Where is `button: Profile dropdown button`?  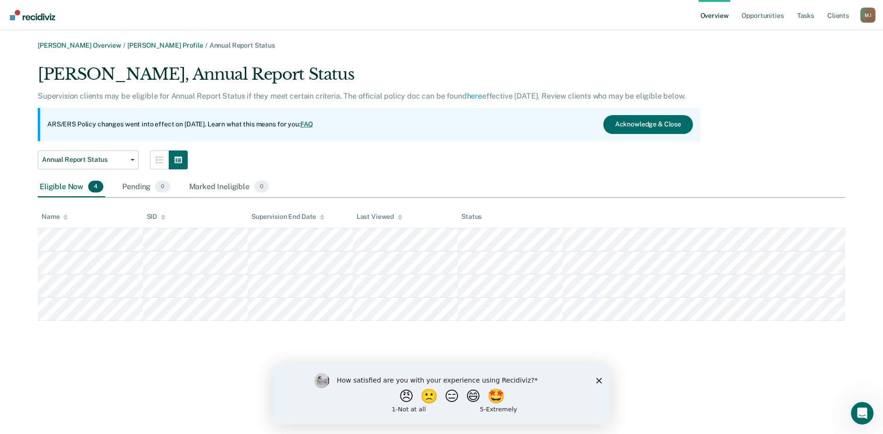 button: Profile dropdown button is located at coordinates (868, 15).